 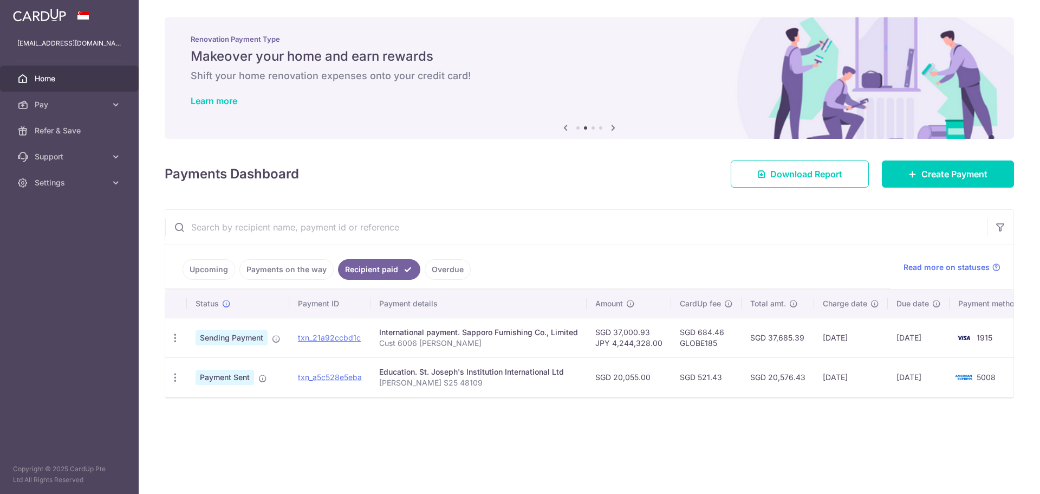 I want to click on span: Status, so click(x=207, y=303).